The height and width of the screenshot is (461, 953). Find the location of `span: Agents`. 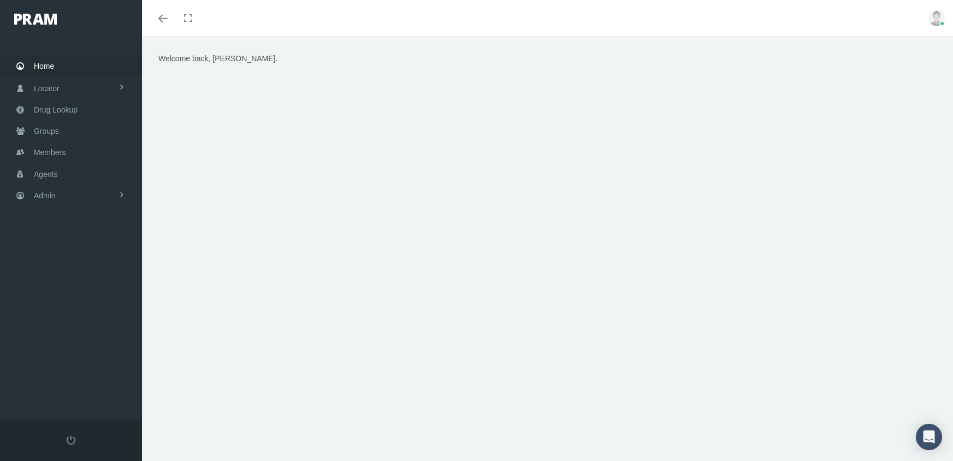

span: Agents is located at coordinates (46, 174).